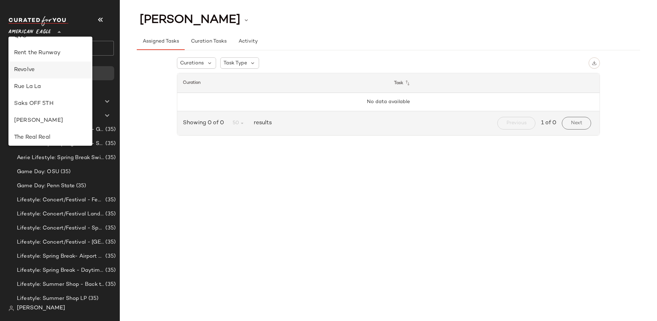  Describe the element at coordinates (50, 70) in the screenshot. I see `div: Revolve` at that location.